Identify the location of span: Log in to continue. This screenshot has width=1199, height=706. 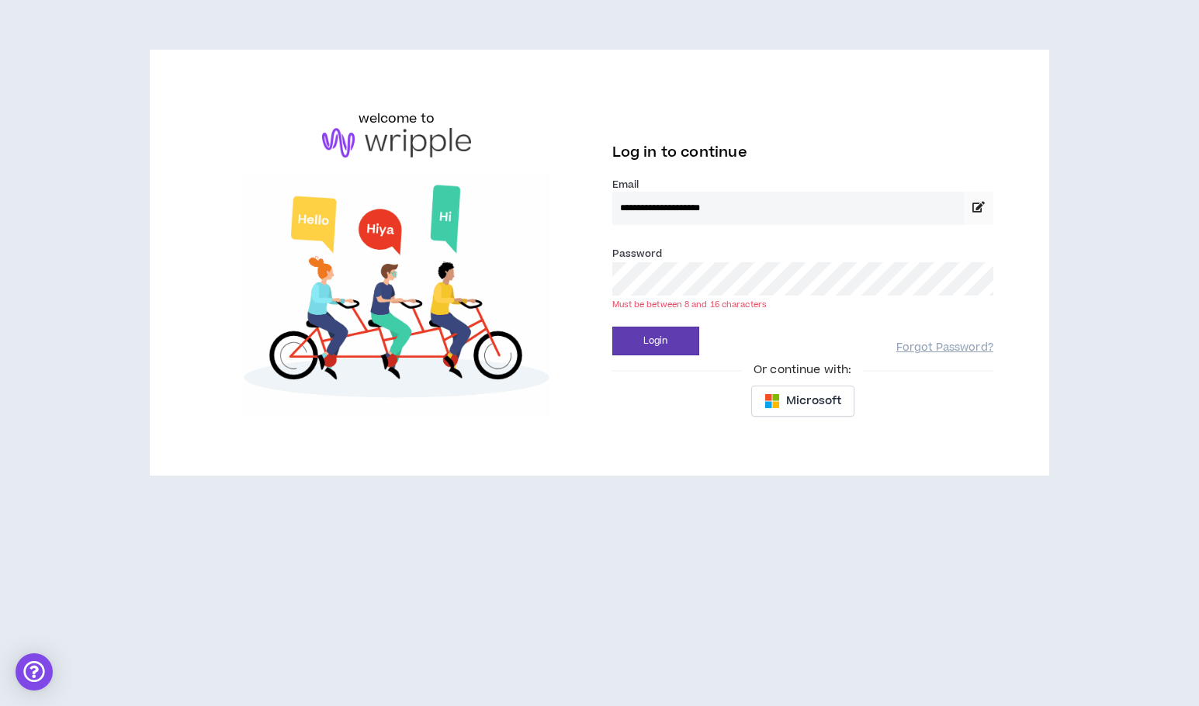
(680, 152).